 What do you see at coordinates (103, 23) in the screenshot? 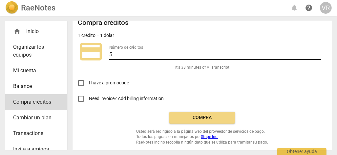
I see `h2: Compra créditos` at bounding box center [103, 23].